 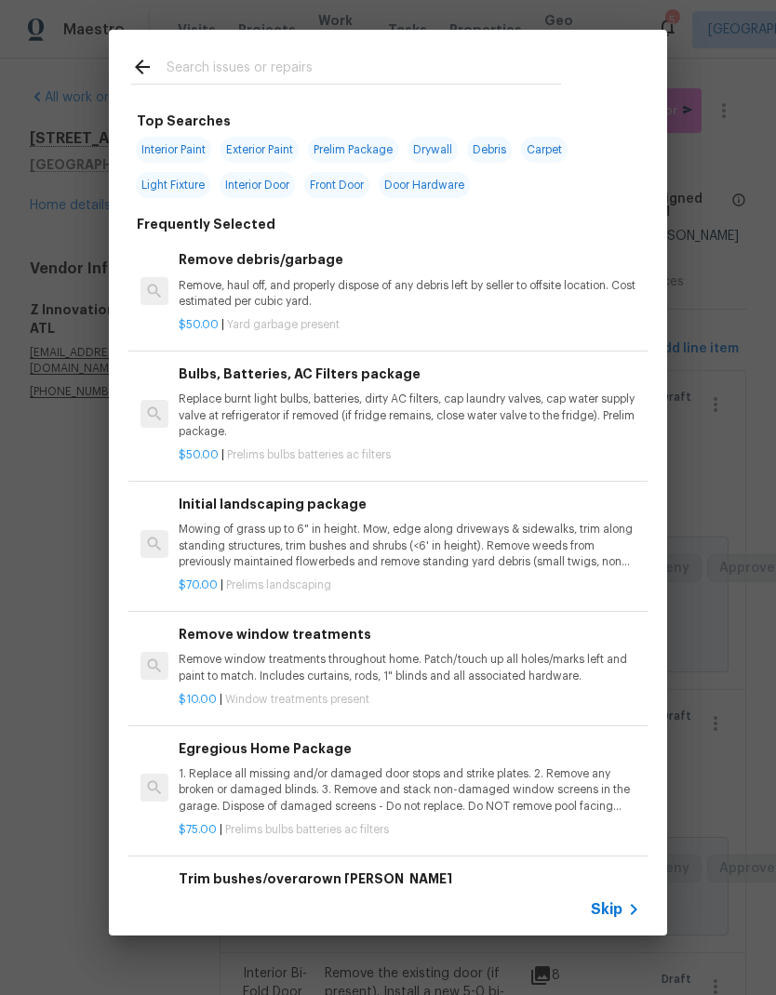 I want to click on p: Replace burnt light bulbs, batteries, dirty AC filters, cap laundry valves, cap water supply valv..., so click(x=409, y=415).